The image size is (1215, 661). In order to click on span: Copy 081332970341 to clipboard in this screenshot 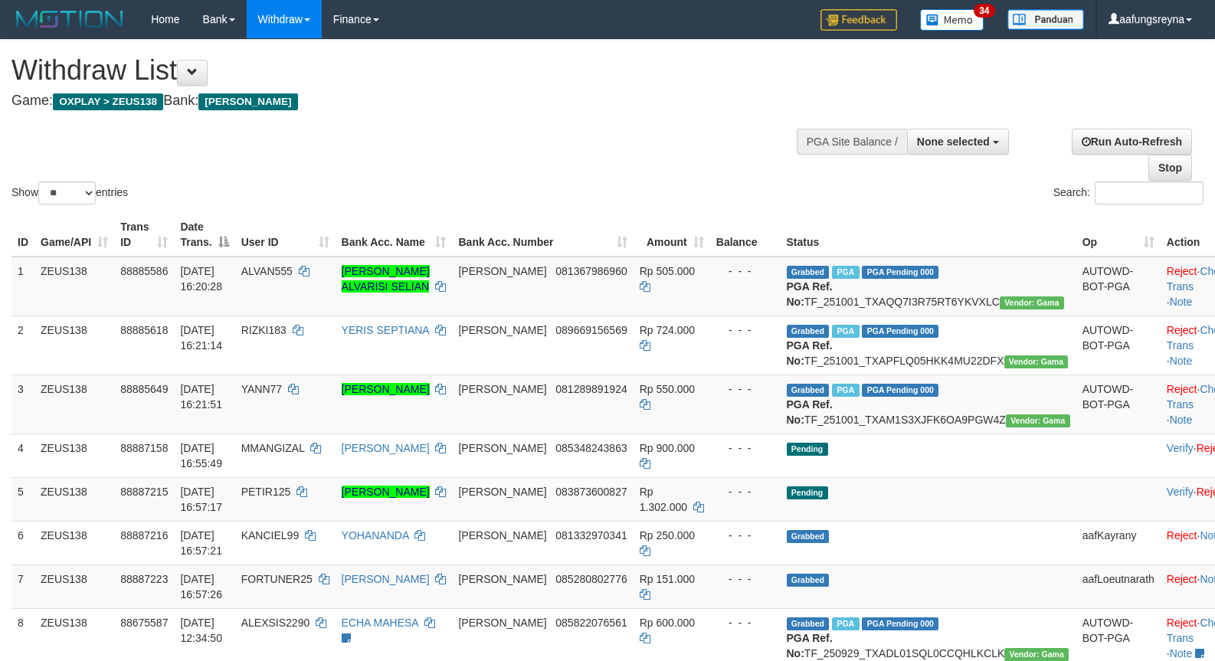, I will do `click(591, 535)`.